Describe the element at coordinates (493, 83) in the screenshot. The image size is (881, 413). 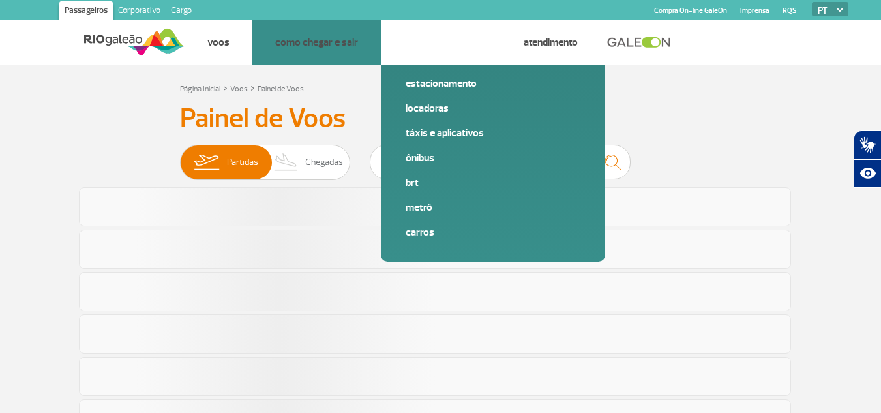
I see `a: Estacionamento` at that location.